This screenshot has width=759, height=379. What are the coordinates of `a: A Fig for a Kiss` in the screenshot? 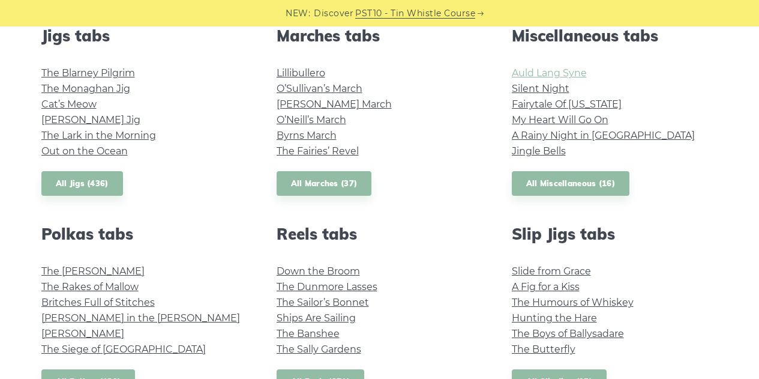 It's located at (546, 286).